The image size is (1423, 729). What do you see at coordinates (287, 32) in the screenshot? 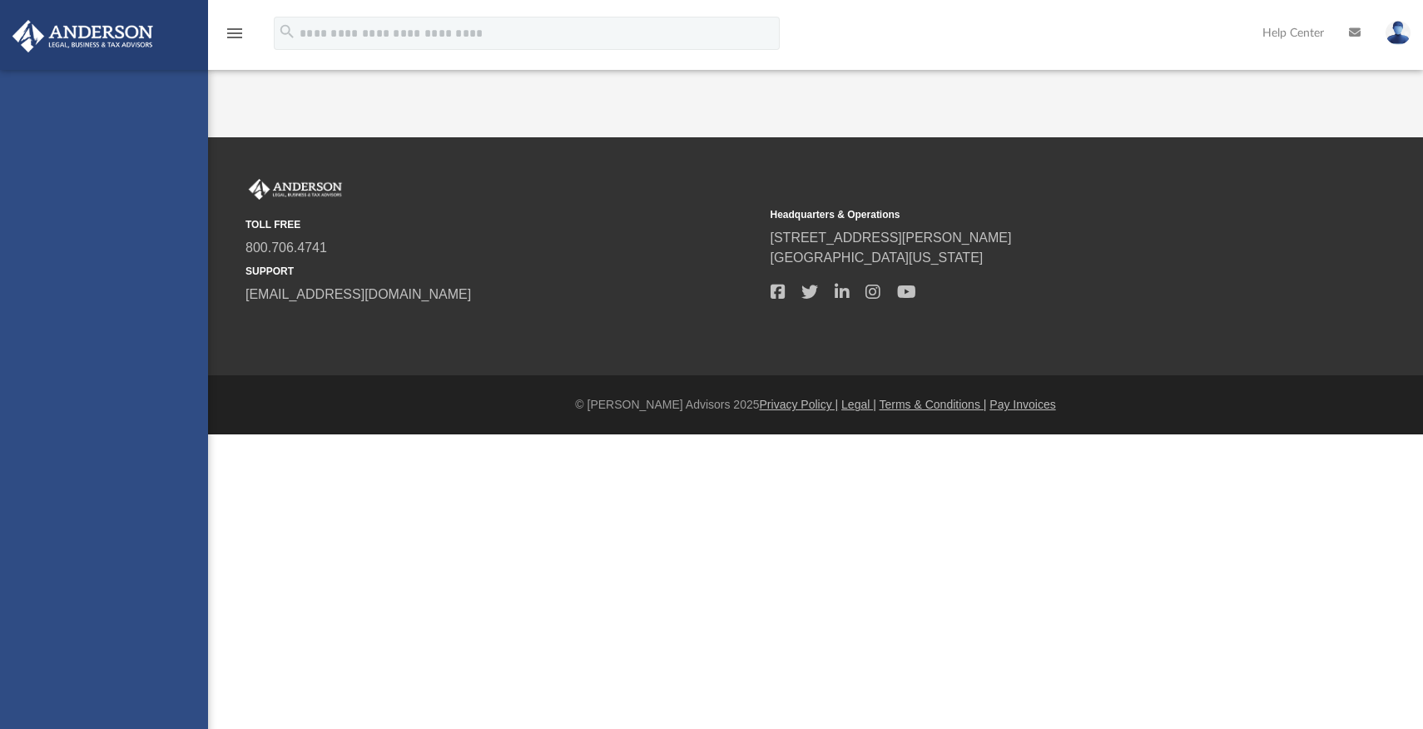
I see `i: search` at bounding box center [287, 32].